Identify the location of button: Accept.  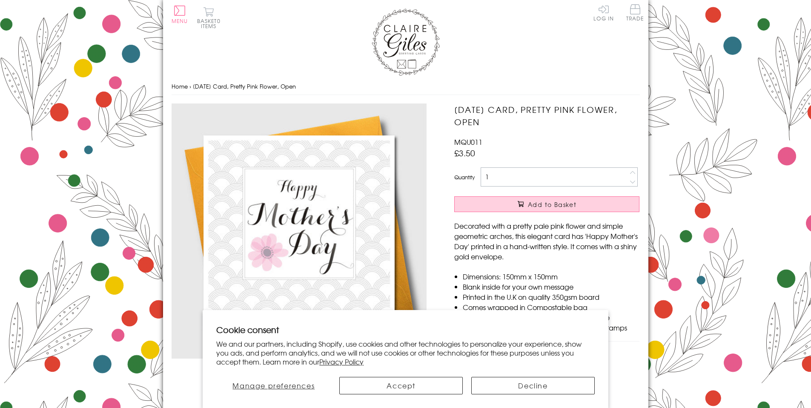
(401, 385).